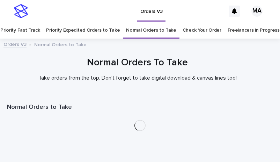  I want to click on a: Normal Orders to Take, so click(151, 30).